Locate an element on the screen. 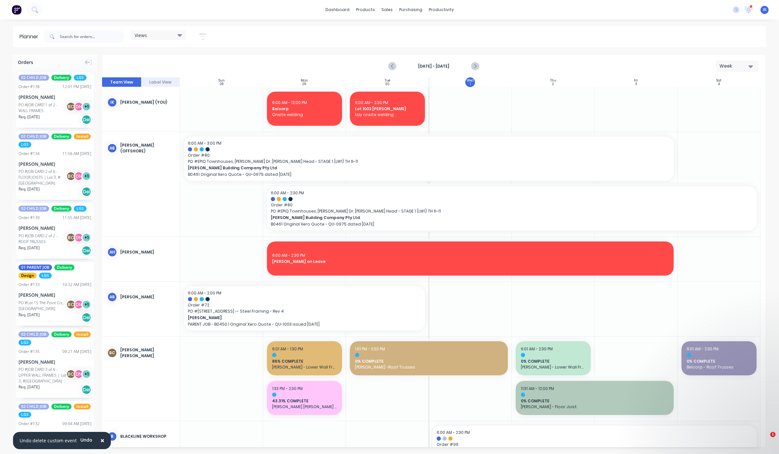 This screenshot has height=454, width=779. span: Design is located at coordinates (28, 276).